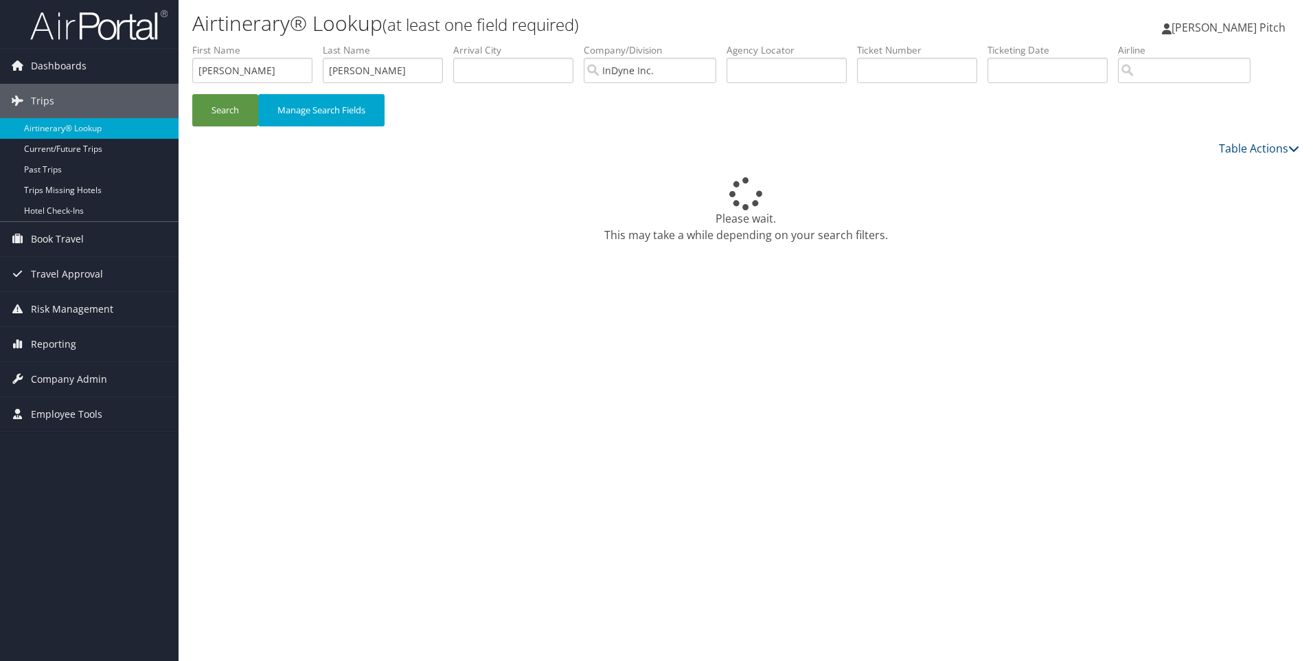 The width and height of the screenshot is (1313, 661). What do you see at coordinates (792, 50) in the screenshot?
I see `label: Agency Locator` at bounding box center [792, 50].